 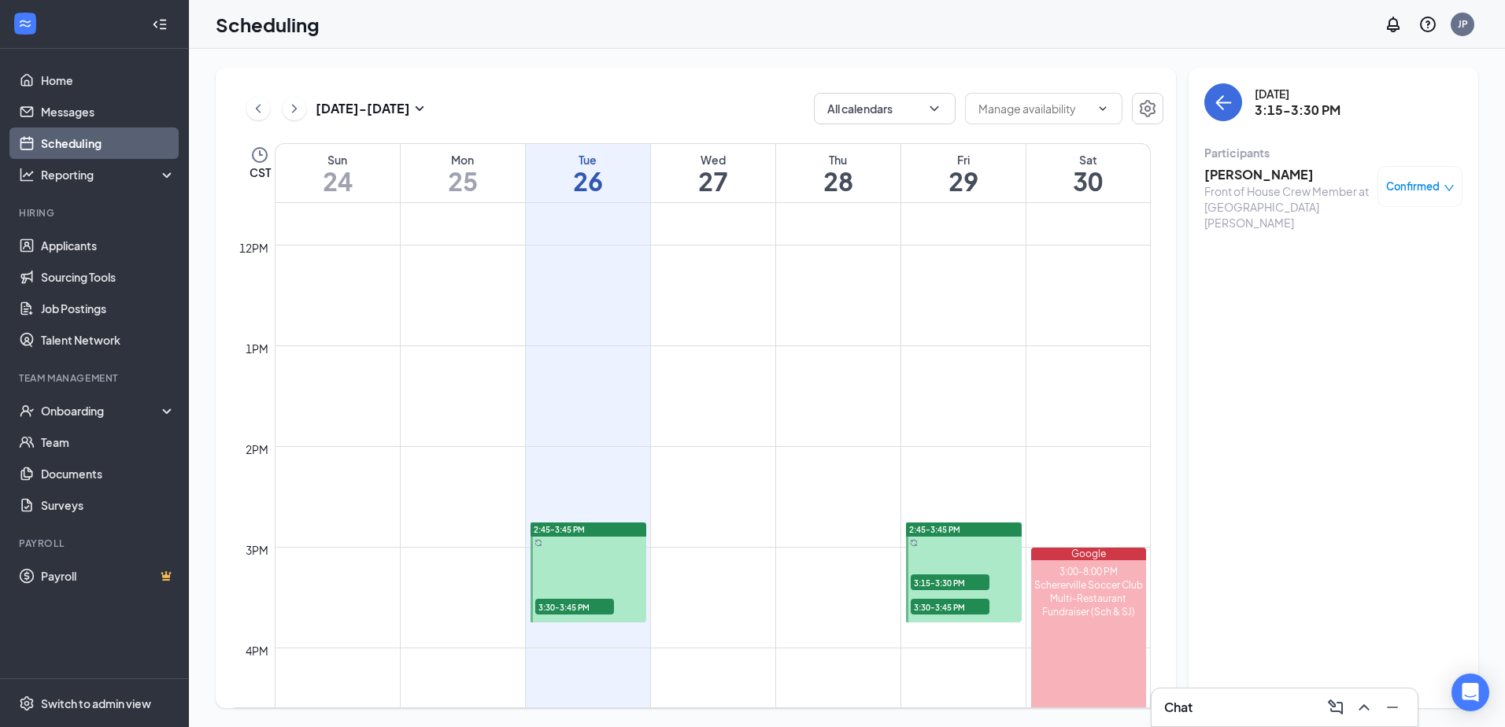 I want to click on a: August 28, 2025, so click(x=838, y=173).